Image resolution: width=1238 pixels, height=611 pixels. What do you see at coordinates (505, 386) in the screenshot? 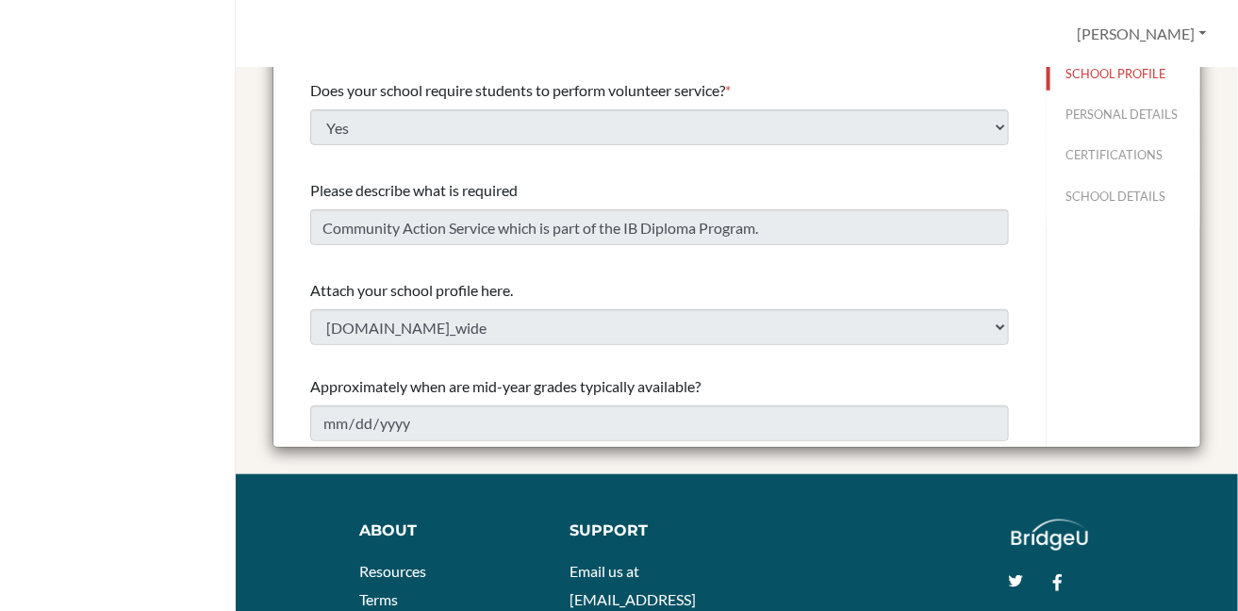
I see `span: Approximately when are mid-year grades typically available?` at bounding box center [505, 386].